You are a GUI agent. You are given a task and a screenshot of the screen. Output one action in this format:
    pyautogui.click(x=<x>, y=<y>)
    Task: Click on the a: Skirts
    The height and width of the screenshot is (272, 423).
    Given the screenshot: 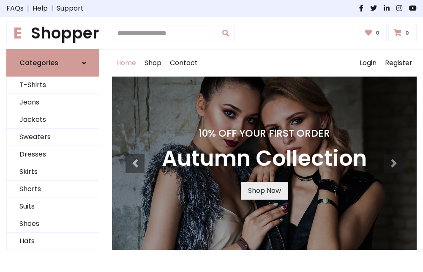 What is the action you would take?
    pyautogui.click(x=53, y=171)
    